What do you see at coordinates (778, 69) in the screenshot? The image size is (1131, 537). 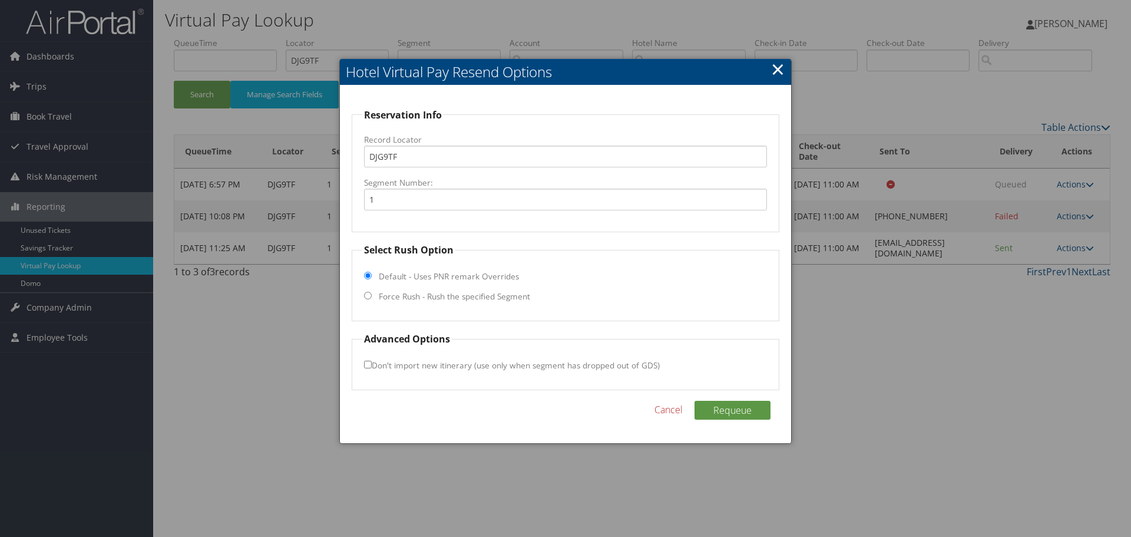 I see `a: Close` at bounding box center [778, 69].